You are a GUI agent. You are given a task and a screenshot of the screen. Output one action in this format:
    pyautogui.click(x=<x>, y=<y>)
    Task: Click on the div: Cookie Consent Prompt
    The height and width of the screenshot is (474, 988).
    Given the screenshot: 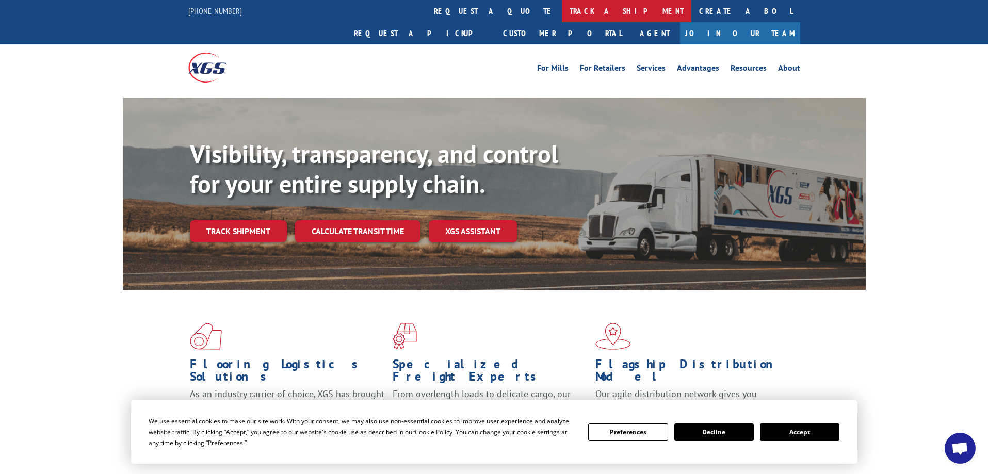 What is the action you would take?
    pyautogui.click(x=494, y=432)
    